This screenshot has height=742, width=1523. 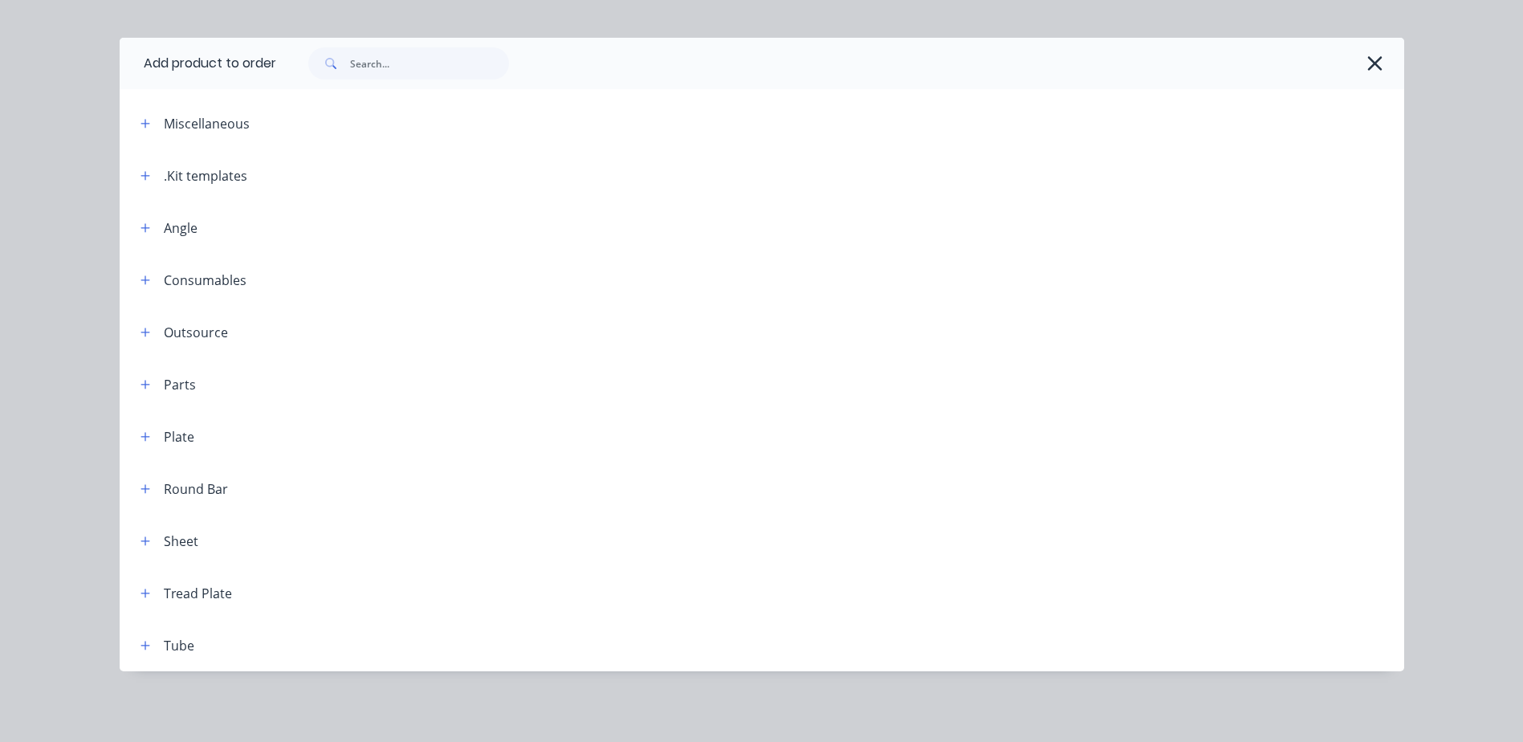 I want to click on input: Search..., so click(x=429, y=63).